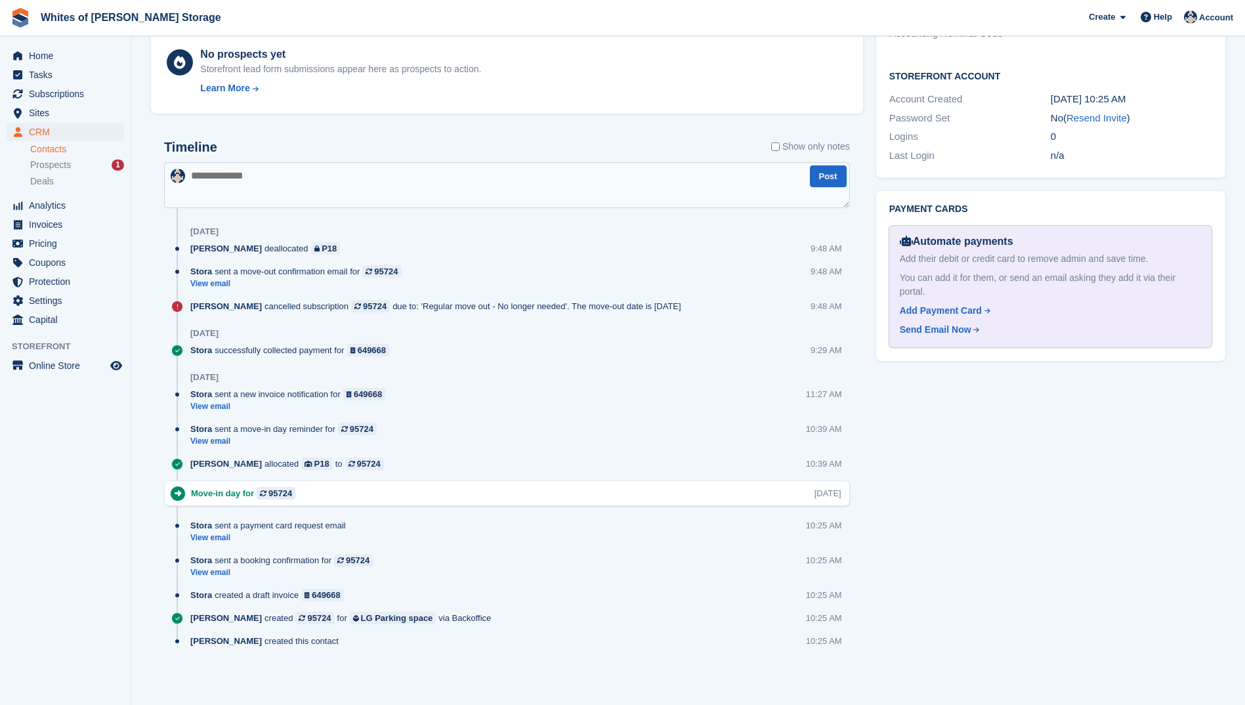  I want to click on span: Coupons, so click(68, 263).